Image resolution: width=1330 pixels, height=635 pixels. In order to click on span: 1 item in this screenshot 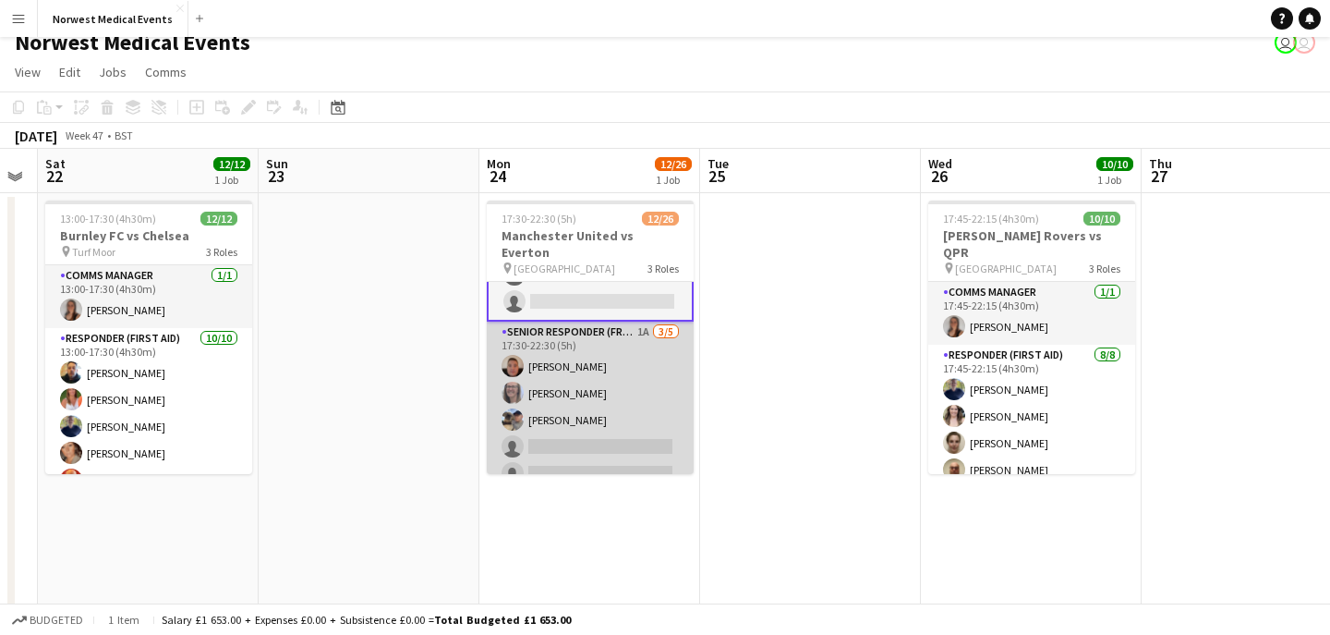, I will do `click(124, 619)`.